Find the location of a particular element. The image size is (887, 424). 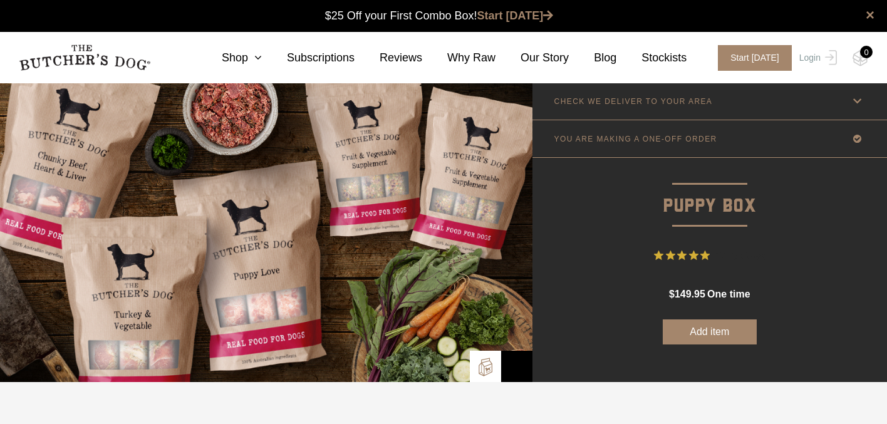

span: 17 Reviews is located at coordinates (739, 255).